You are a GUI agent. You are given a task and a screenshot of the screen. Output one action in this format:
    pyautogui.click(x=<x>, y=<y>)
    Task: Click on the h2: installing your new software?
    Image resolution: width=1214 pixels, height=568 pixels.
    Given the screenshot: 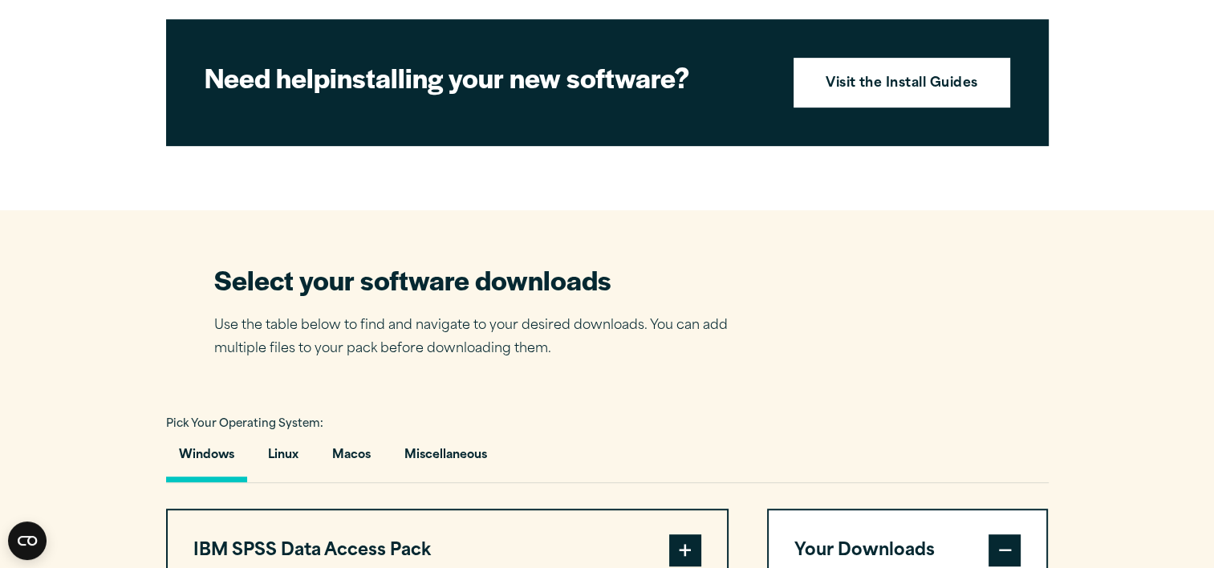 What is the action you would take?
    pyautogui.click(x=486, y=77)
    